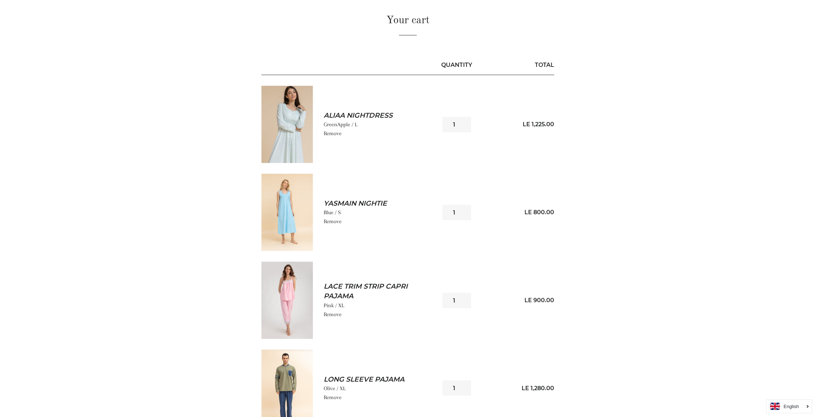 This screenshot has width=816, height=417. I want to click on a: Lace Trim Strip Capri Pajama, so click(375, 291).